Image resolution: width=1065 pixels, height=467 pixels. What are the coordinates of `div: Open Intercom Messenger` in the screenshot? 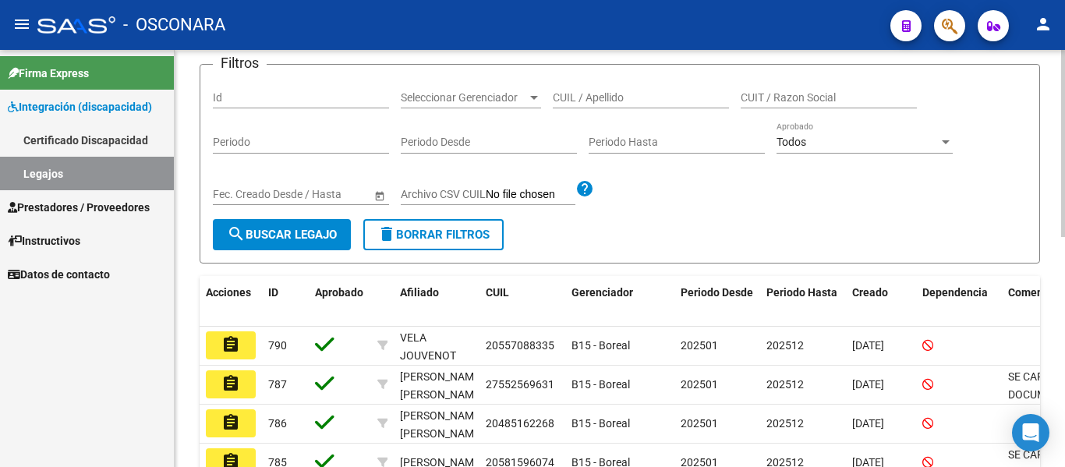 It's located at (1031, 433).